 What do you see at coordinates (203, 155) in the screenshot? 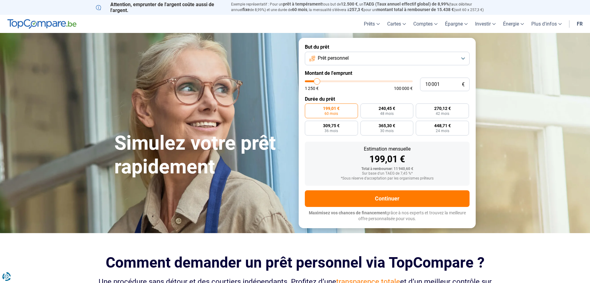
I see `h1: Simulez votre prêt rapidement` at bounding box center [203, 155].